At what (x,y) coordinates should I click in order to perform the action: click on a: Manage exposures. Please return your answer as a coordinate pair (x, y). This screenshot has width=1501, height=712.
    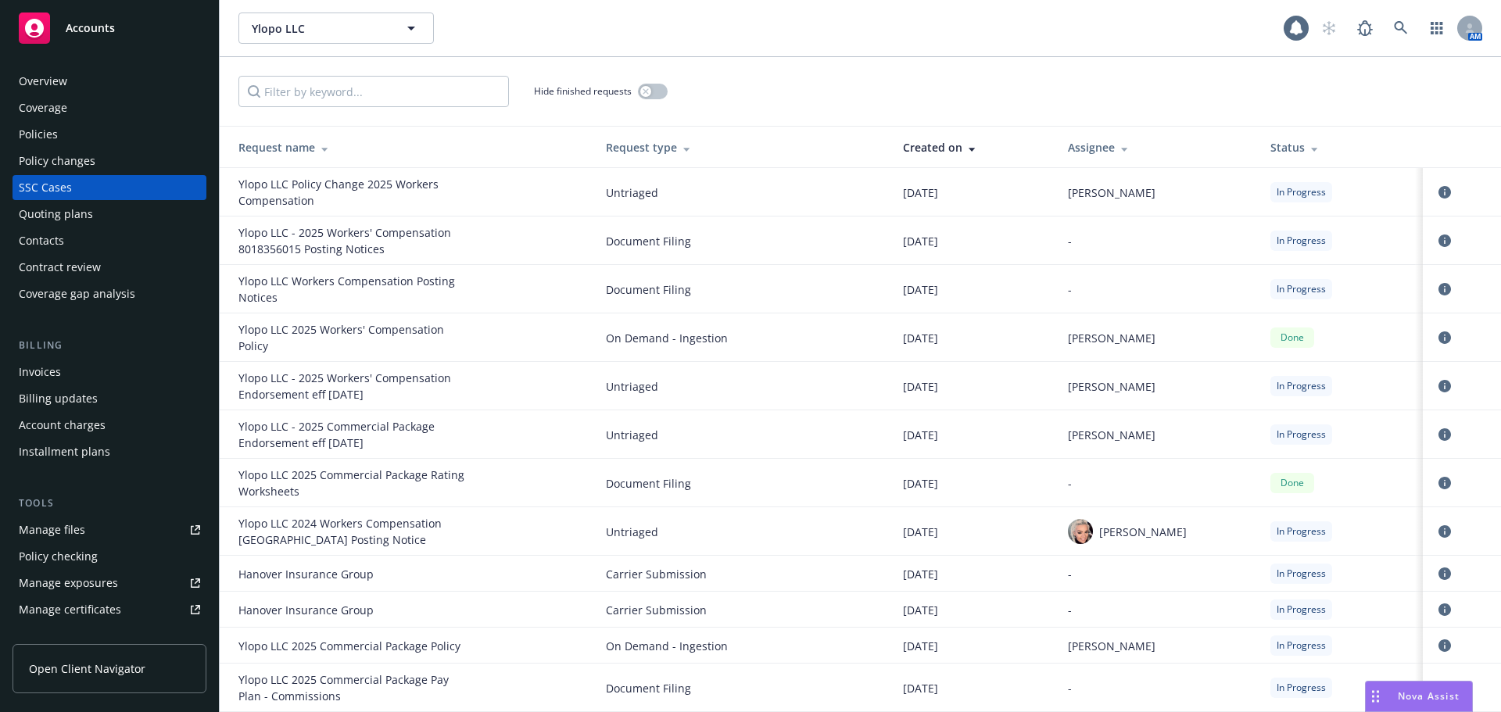
    Looking at the image, I should click on (109, 583).